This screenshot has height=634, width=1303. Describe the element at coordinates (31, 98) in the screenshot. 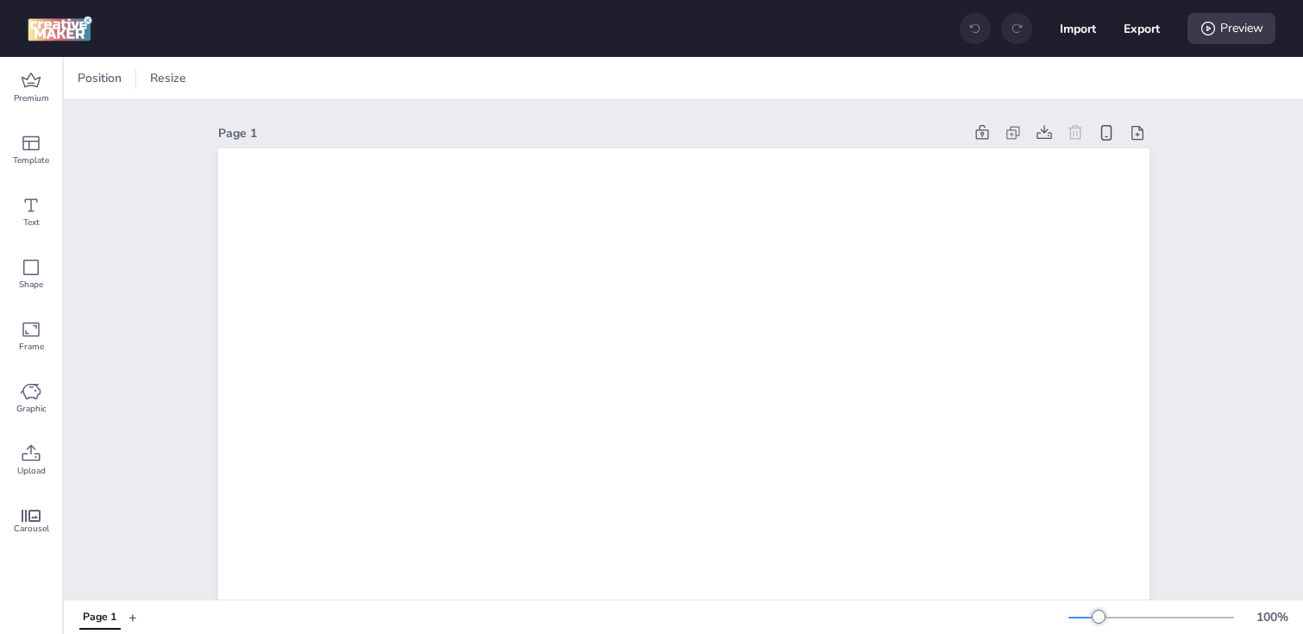

I see `span: Premium` at that location.